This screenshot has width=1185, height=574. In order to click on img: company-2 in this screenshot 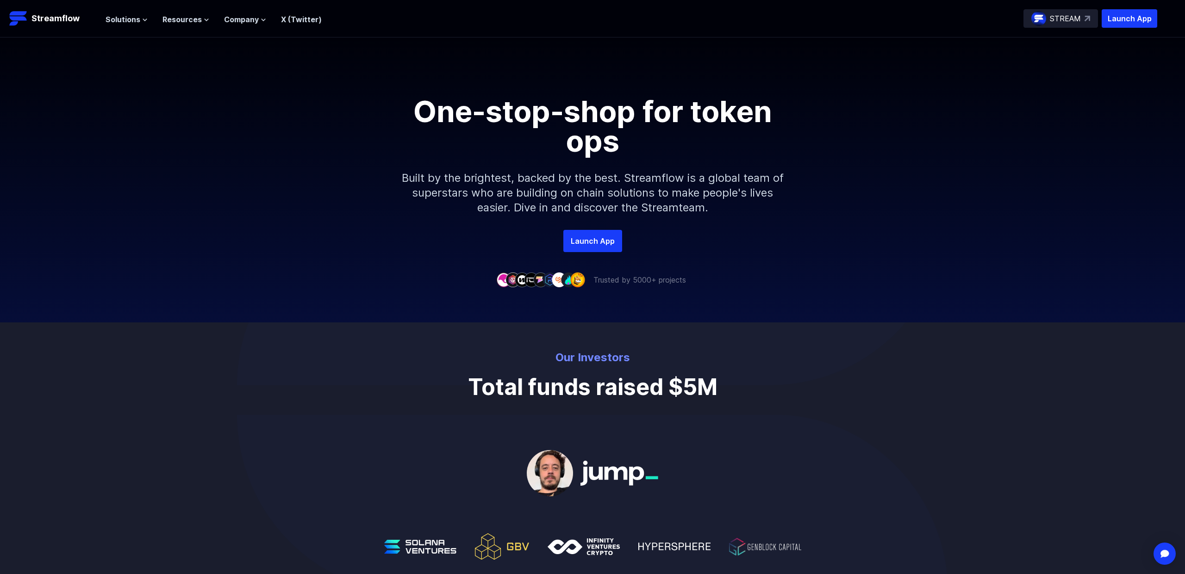, I will do `click(513, 280)`.